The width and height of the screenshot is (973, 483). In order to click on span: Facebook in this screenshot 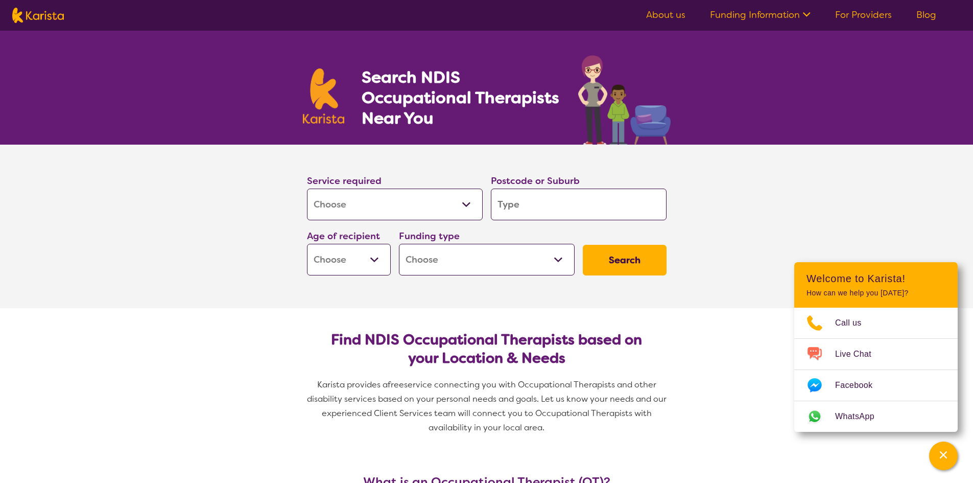, I will do `click(859, 385)`.